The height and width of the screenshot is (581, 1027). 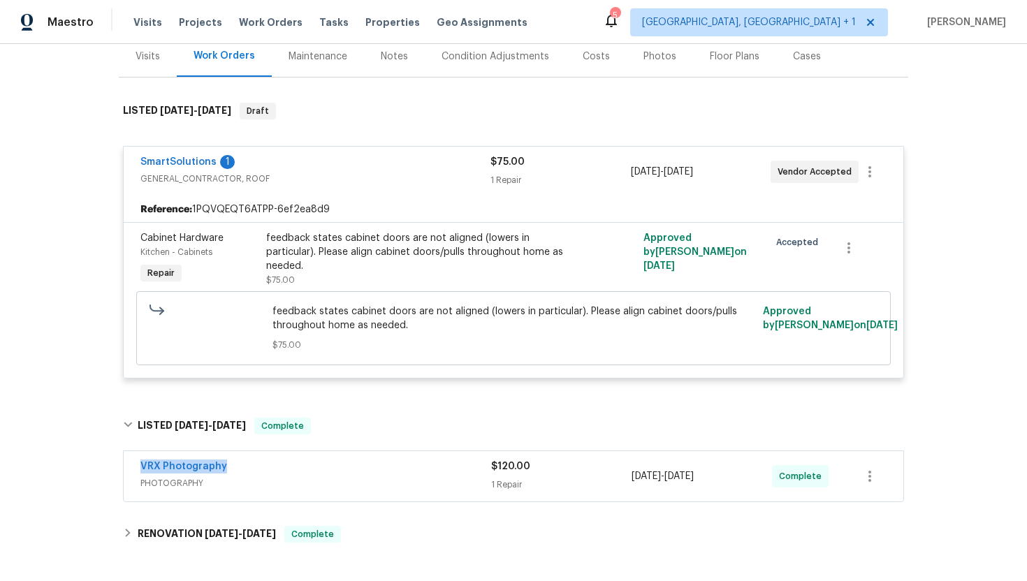 I want to click on div: 1PQVQEQT6ATPP-6ef2ea8d9, so click(x=514, y=210).